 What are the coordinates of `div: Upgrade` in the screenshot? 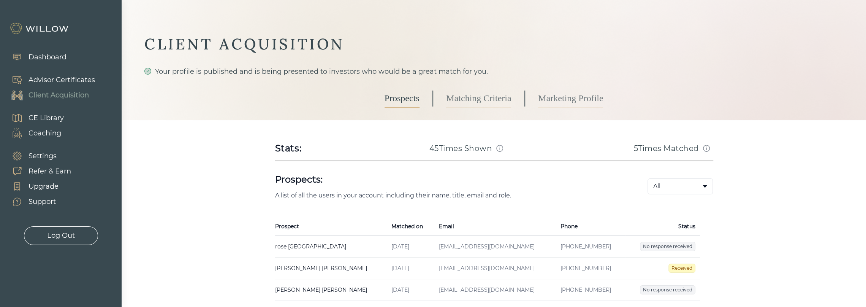 It's located at (43, 186).